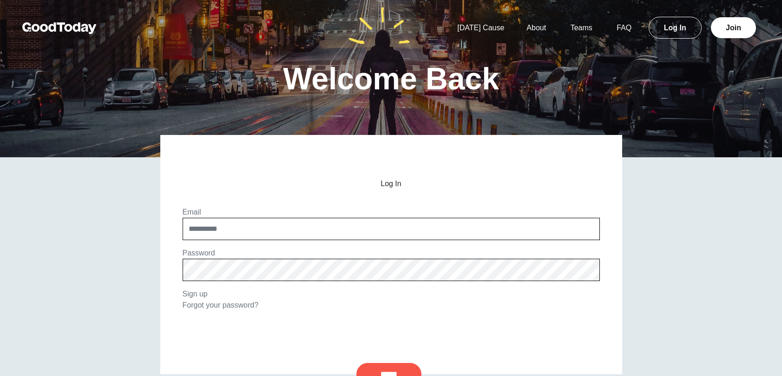 The width and height of the screenshot is (782, 376). Describe the element at coordinates (582, 27) in the screenshot. I see `a: Teams` at that location.